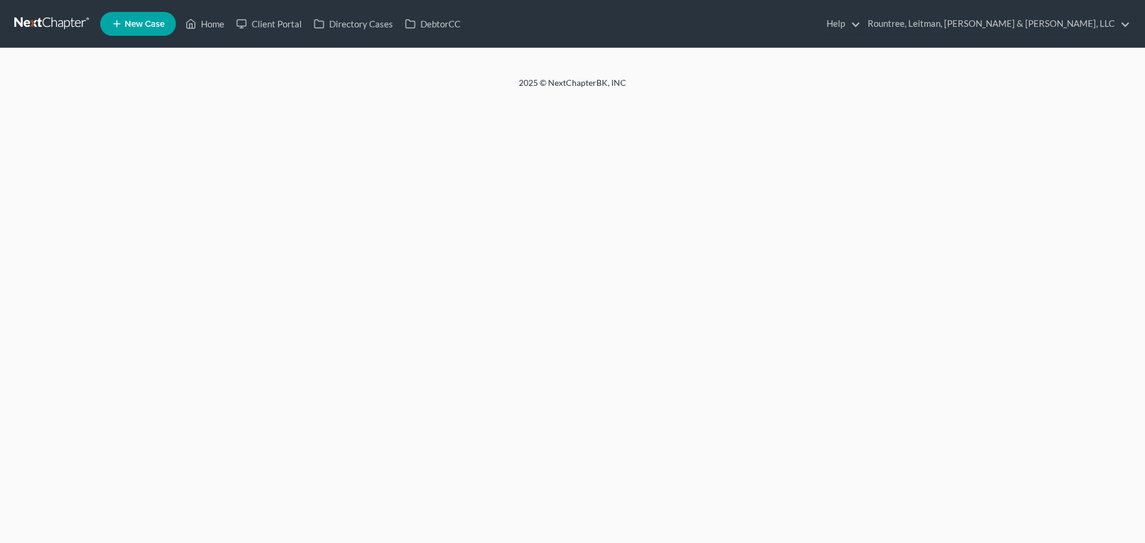 The height and width of the screenshot is (543, 1145). I want to click on a: DebtorCC, so click(432, 24).